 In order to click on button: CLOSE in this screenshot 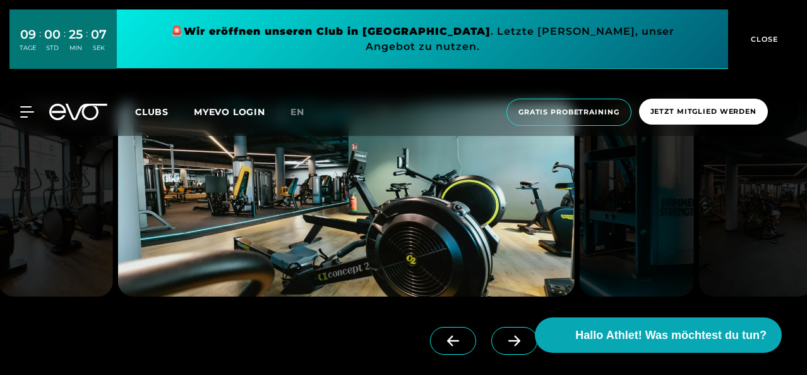, I will do `click(763, 39)`.